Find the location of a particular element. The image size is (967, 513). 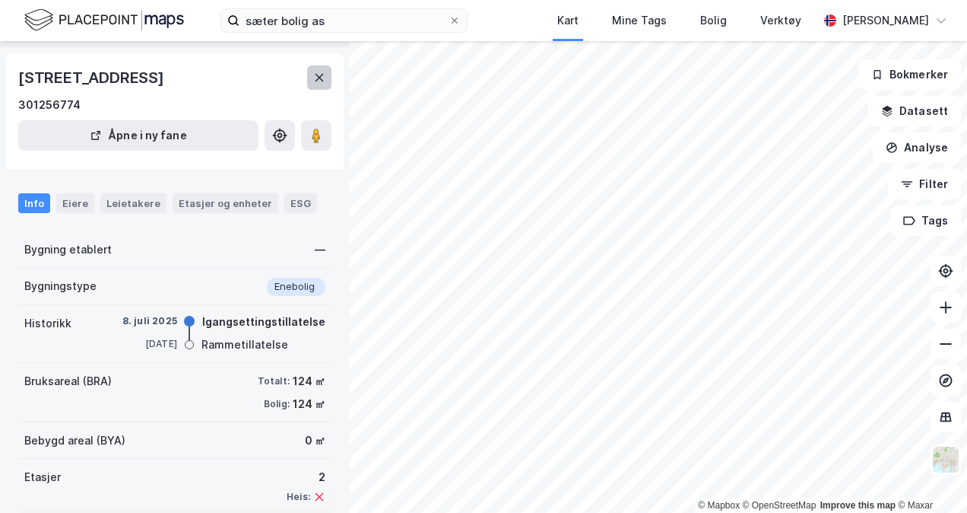

div: Rammetillatelse is located at coordinates (245, 344).